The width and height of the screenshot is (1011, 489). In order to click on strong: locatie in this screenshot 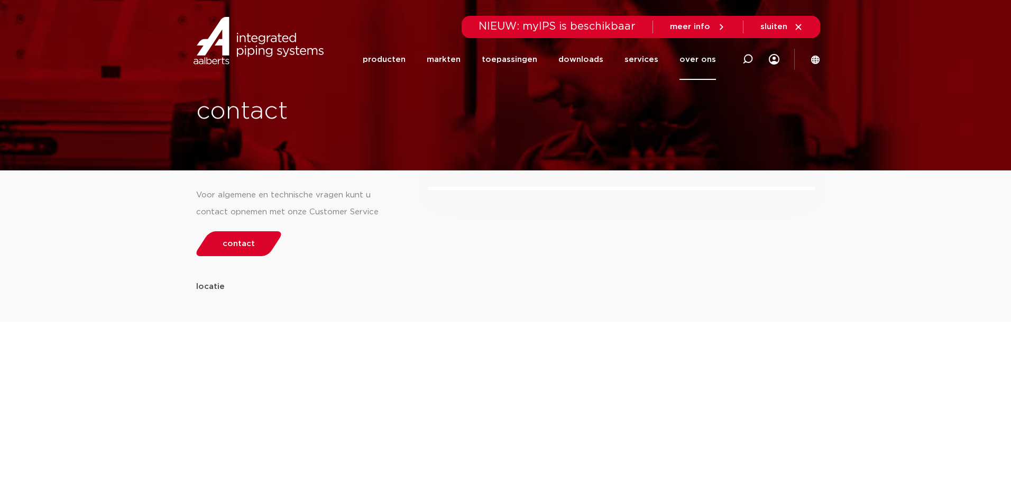, I will do `click(210, 286)`.